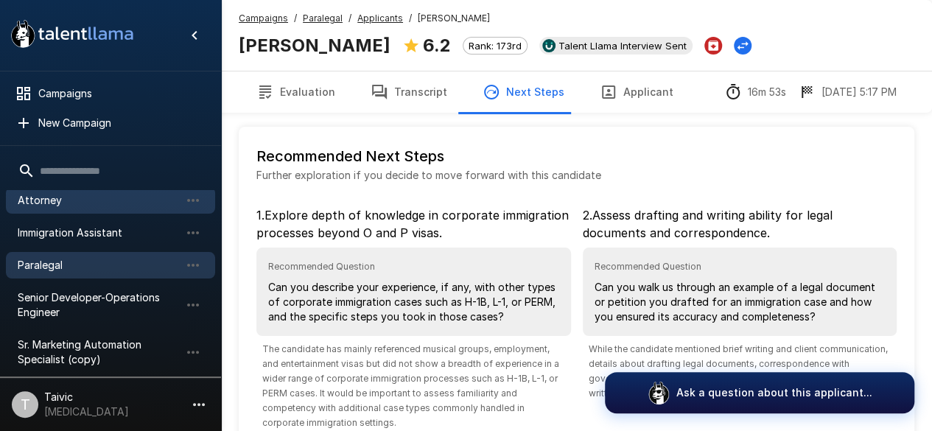  Describe the element at coordinates (760, 393) in the screenshot. I see `button: Ask a question about this applicant...` at that location.